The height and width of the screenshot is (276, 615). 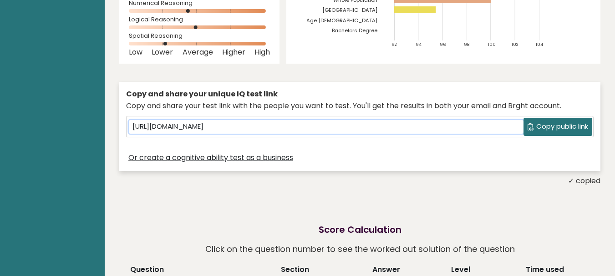 What do you see at coordinates (199, 20) in the screenshot?
I see `span: Logical Reasoning` at bounding box center [199, 20].